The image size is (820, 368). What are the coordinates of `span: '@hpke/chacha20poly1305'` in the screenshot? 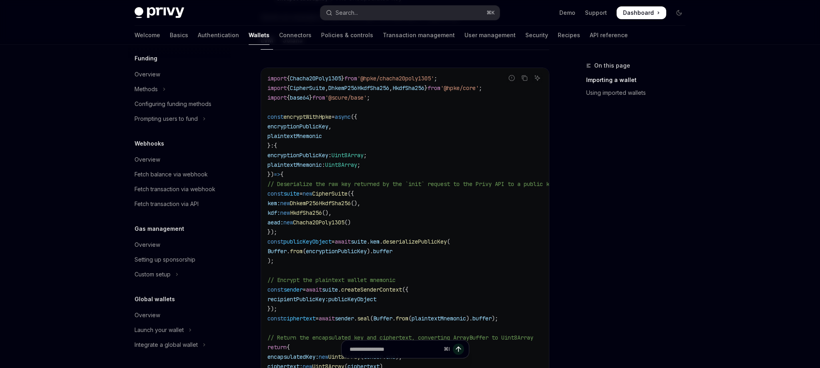 It's located at (396, 78).